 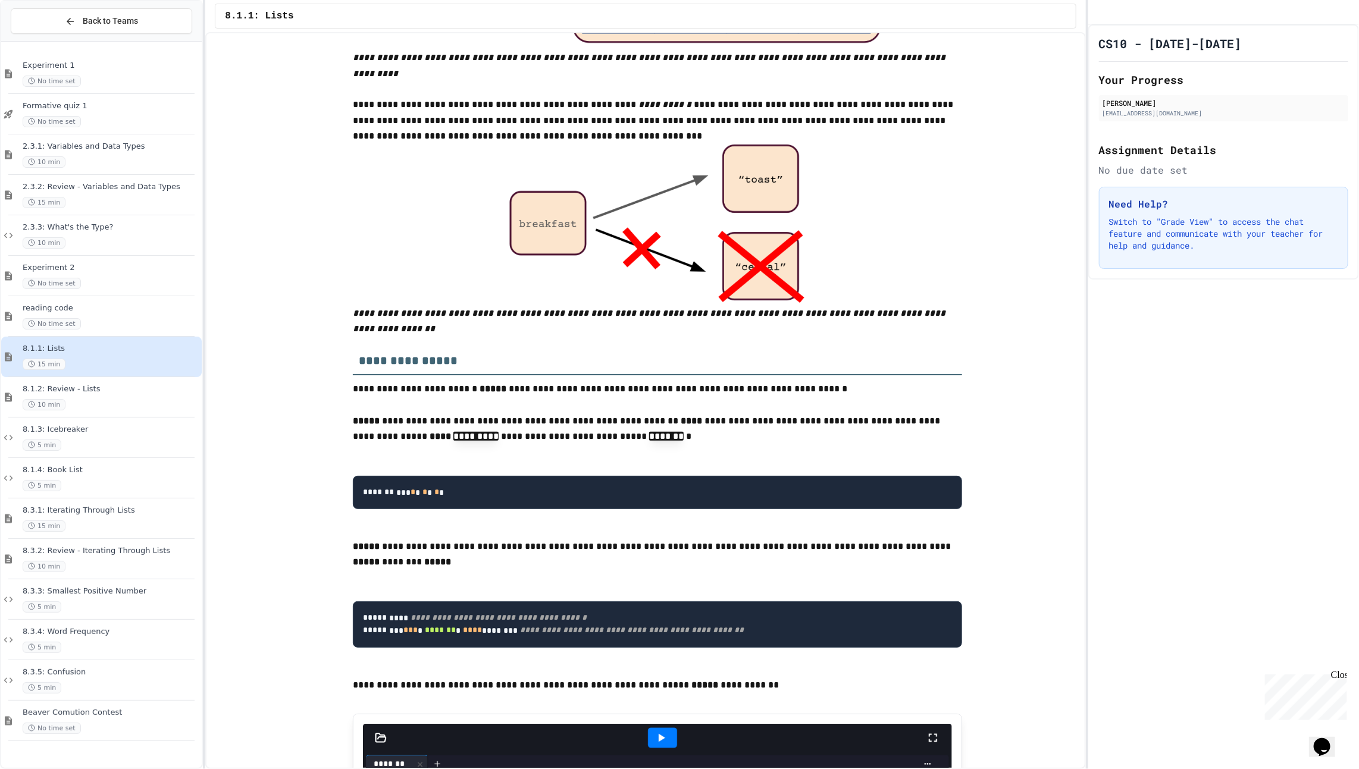 I want to click on span: Beaver Comution Contest, so click(x=111, y=713).